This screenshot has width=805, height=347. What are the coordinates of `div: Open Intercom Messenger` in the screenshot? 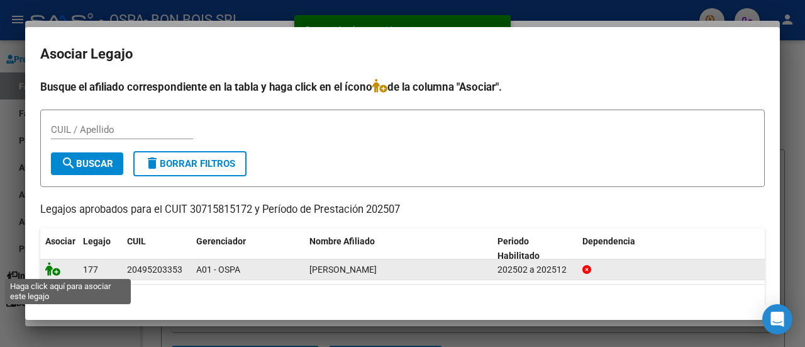 It's located at (778, 319).